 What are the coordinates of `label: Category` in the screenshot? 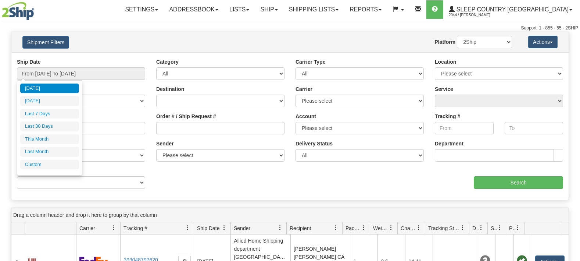 It's located at (167, 62).